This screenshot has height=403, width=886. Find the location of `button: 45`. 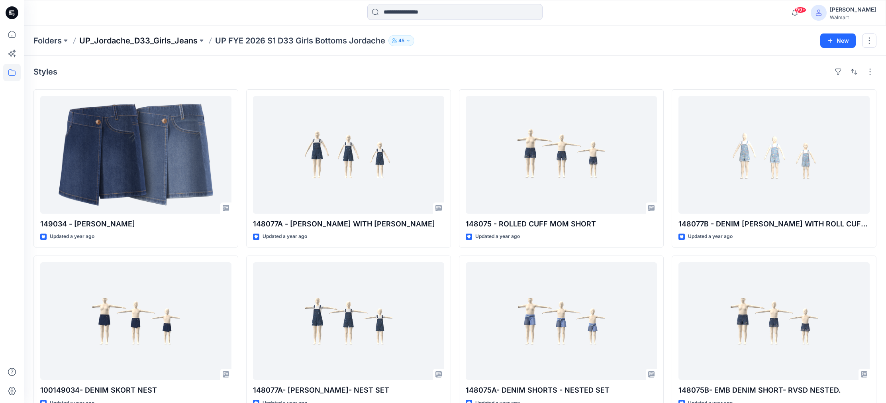

button: 45 is located at coordinates (401, 41).